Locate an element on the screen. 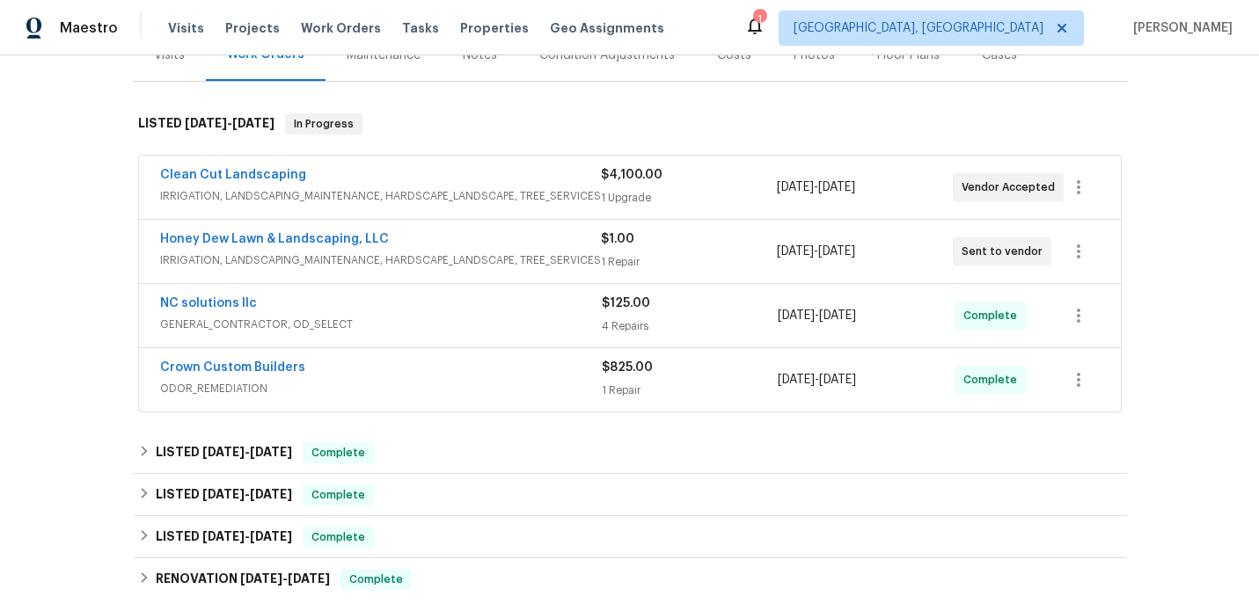 This screenshot has width=1259, height=611. div: Condition Adjustments is located at coordinates (607, 55).